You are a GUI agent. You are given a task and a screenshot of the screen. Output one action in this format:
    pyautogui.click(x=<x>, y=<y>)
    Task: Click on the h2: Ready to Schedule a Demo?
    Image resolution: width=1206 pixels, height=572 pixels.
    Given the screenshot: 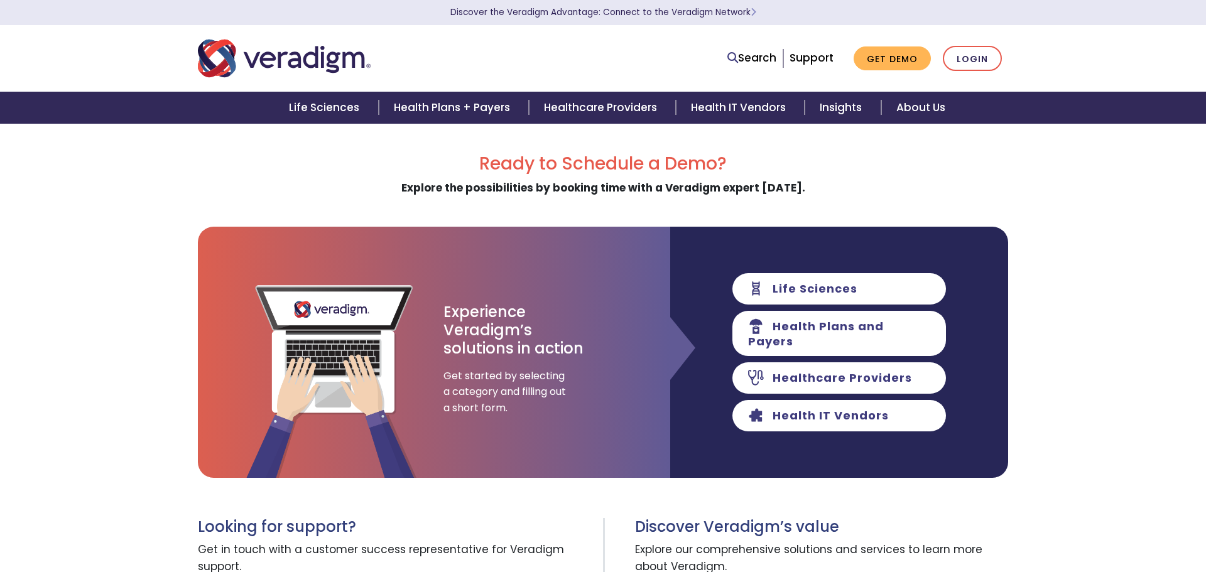 What is the action you would take?
    pyautogui.click(x=603, y=164)
    